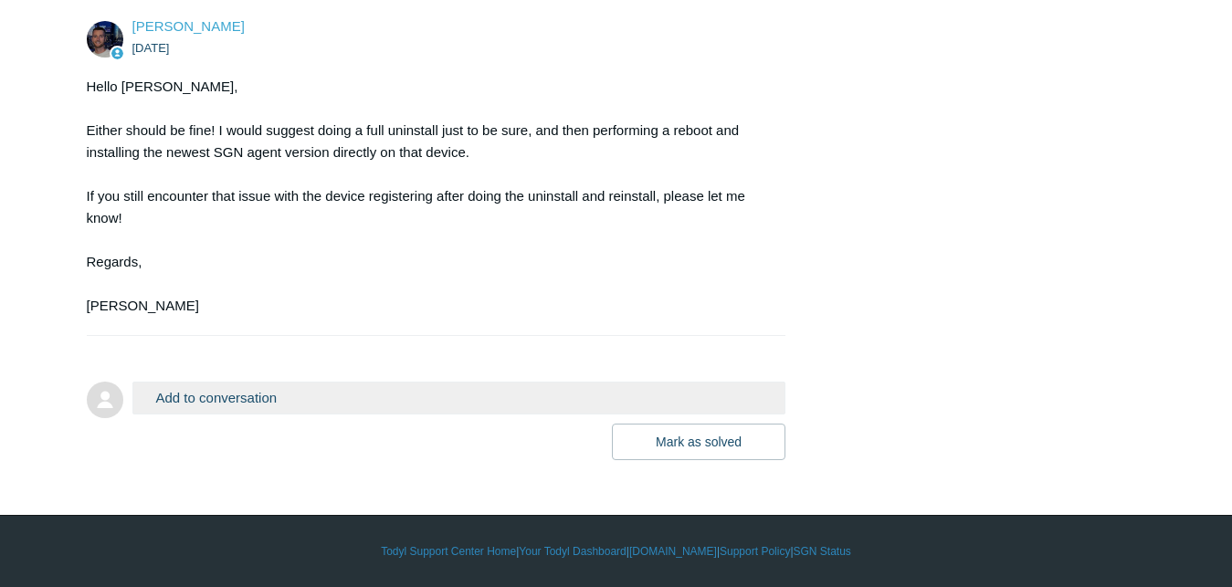  I want to click on button: Add to conversation, so click(459, 397).